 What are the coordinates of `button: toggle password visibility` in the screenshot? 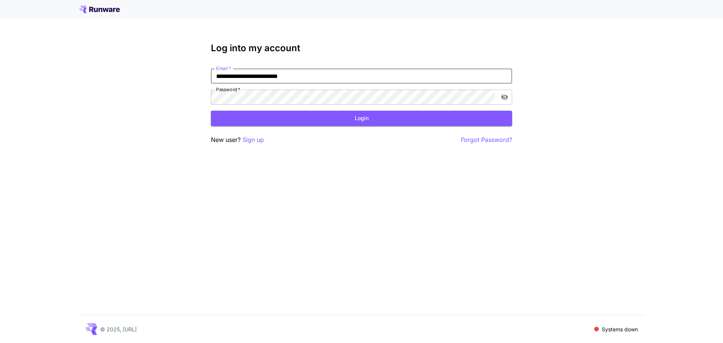 It's located at (504, 97).